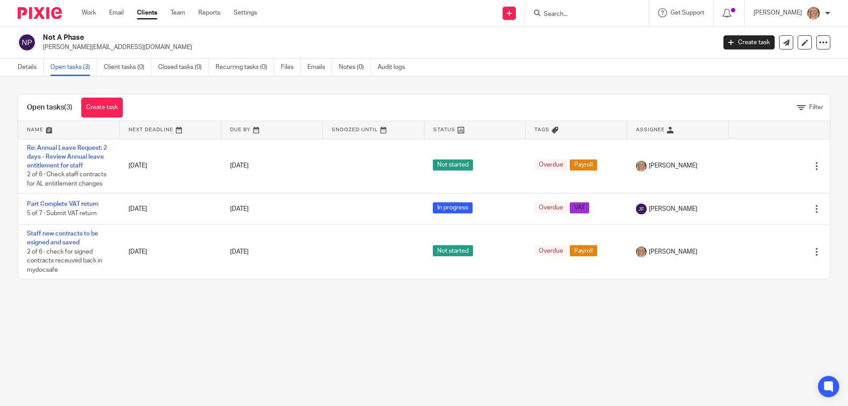  What do you see at coordinates (355, 129) in the screenshot?
I see `span: Snoozed Until` at bounding box center [355, 129].